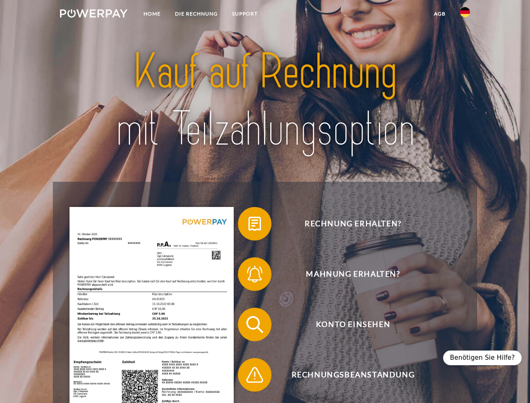  I want to click on img: qb_warning.svg, so click(255, 375).